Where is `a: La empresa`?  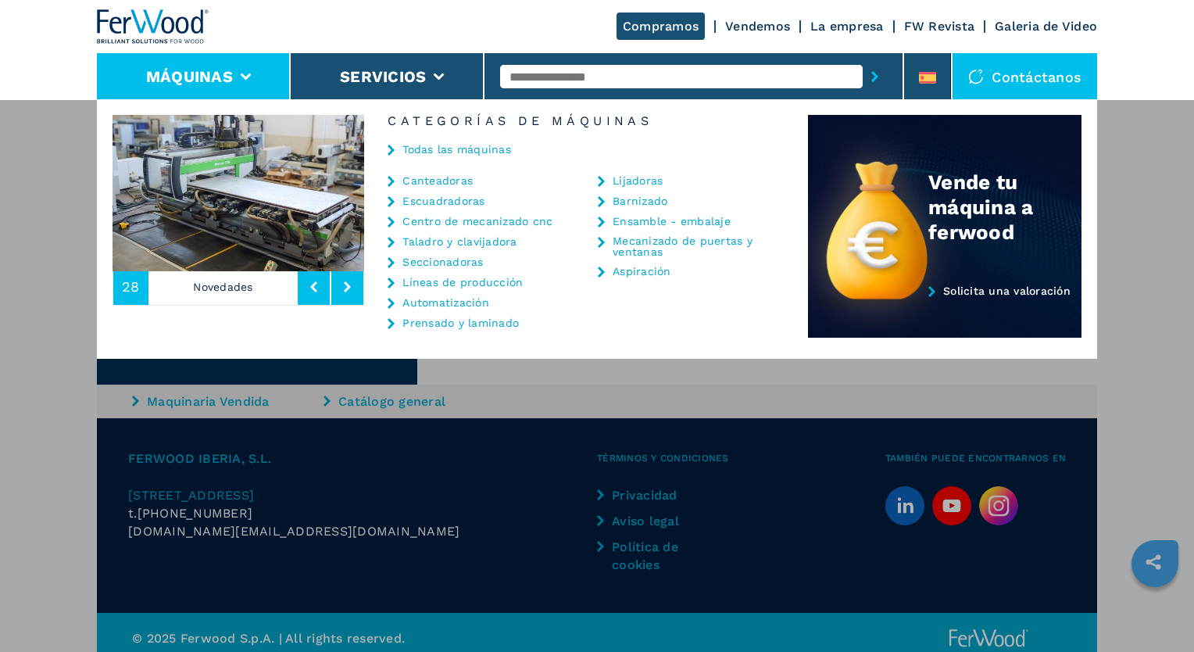 a: La empresa is located at coordinates (847, 26).